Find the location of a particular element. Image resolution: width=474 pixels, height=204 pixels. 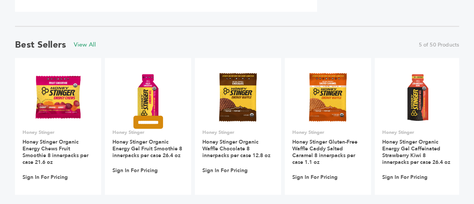

a: View All is located at coordinates (85, 45).